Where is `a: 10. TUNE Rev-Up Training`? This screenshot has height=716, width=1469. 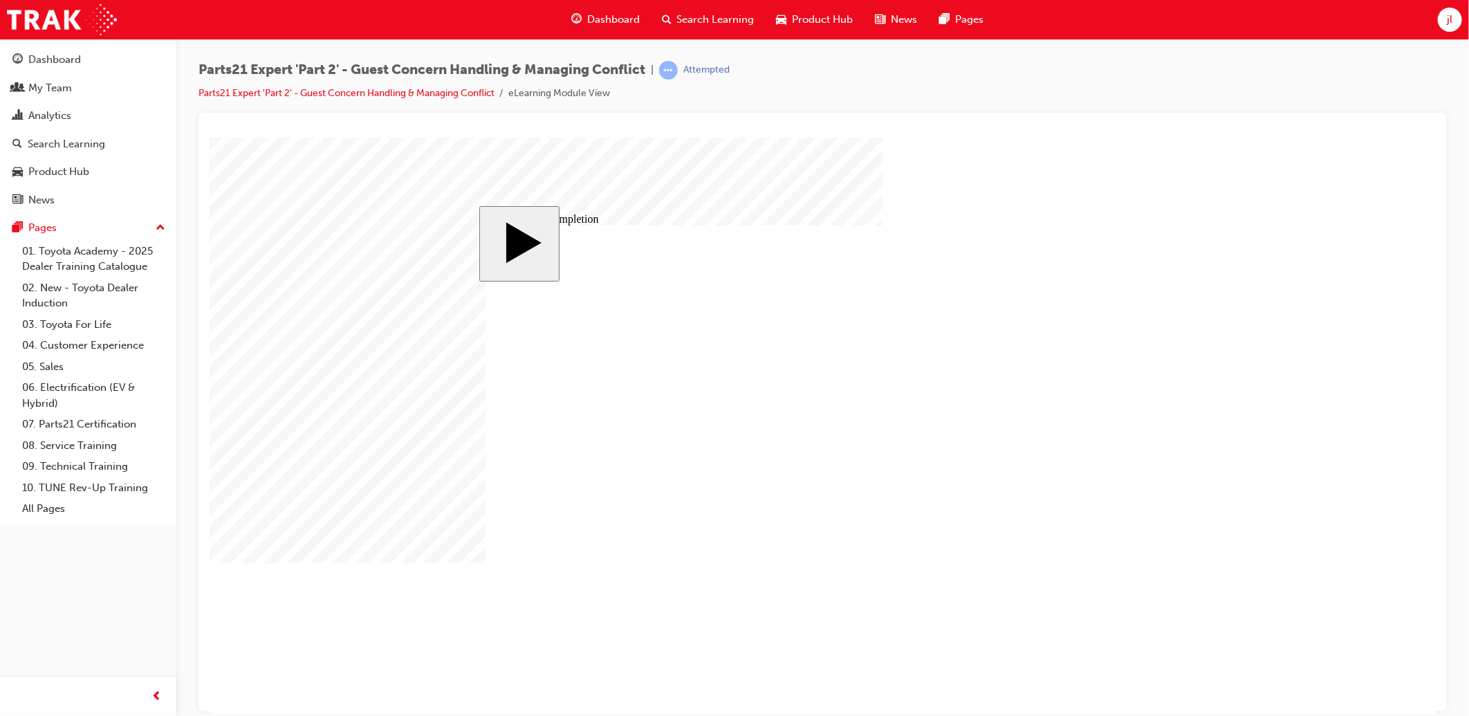 a: 10. TUNE Rev-Up Training is located at coordinates (93, 487).